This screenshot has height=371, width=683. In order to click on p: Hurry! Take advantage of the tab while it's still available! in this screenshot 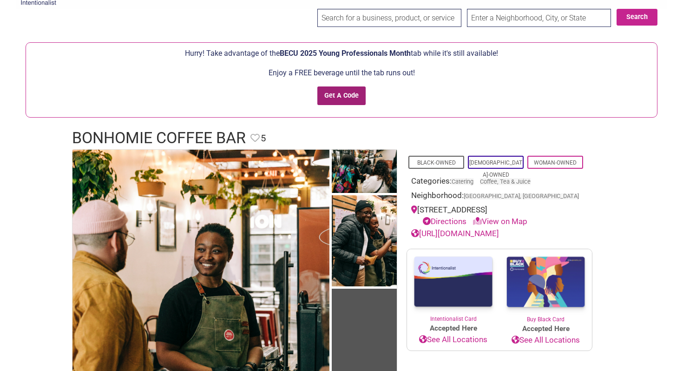, I will do `click(342, 53)`.